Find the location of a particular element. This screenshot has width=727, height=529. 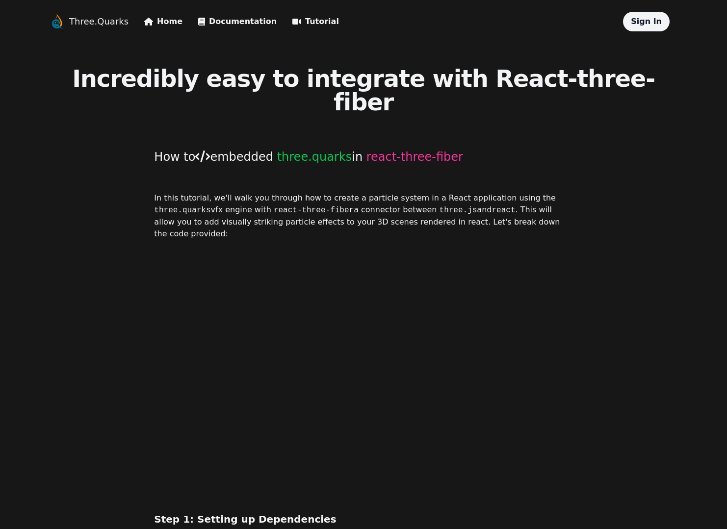

h2: Incredibly easy to integrate with React-three-fiber is located at coordinates (363, 90).